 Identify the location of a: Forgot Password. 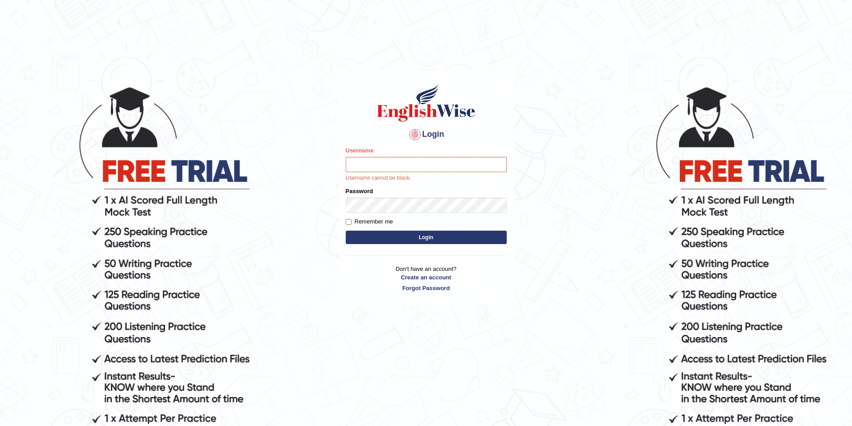
(426, 288).